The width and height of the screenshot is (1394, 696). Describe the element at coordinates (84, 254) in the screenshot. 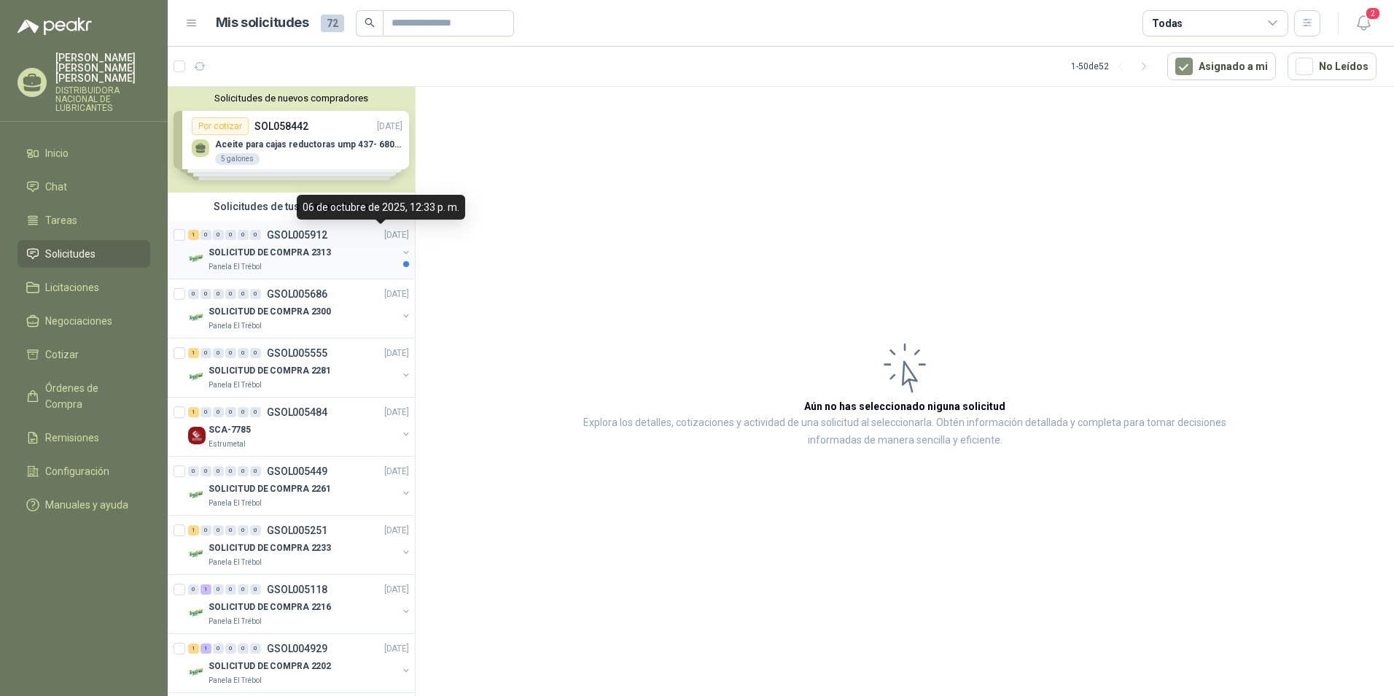

I see `a: Solicitudes` at that location.